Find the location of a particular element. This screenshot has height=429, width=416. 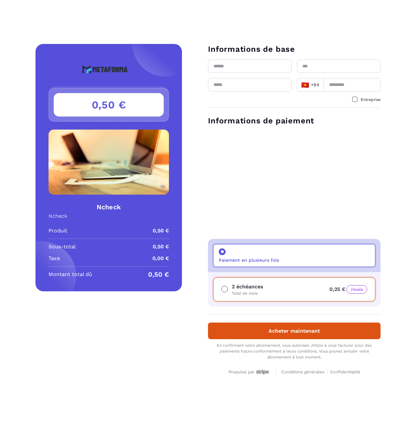

a: Confidentialité is located at coordinates (345, 371).